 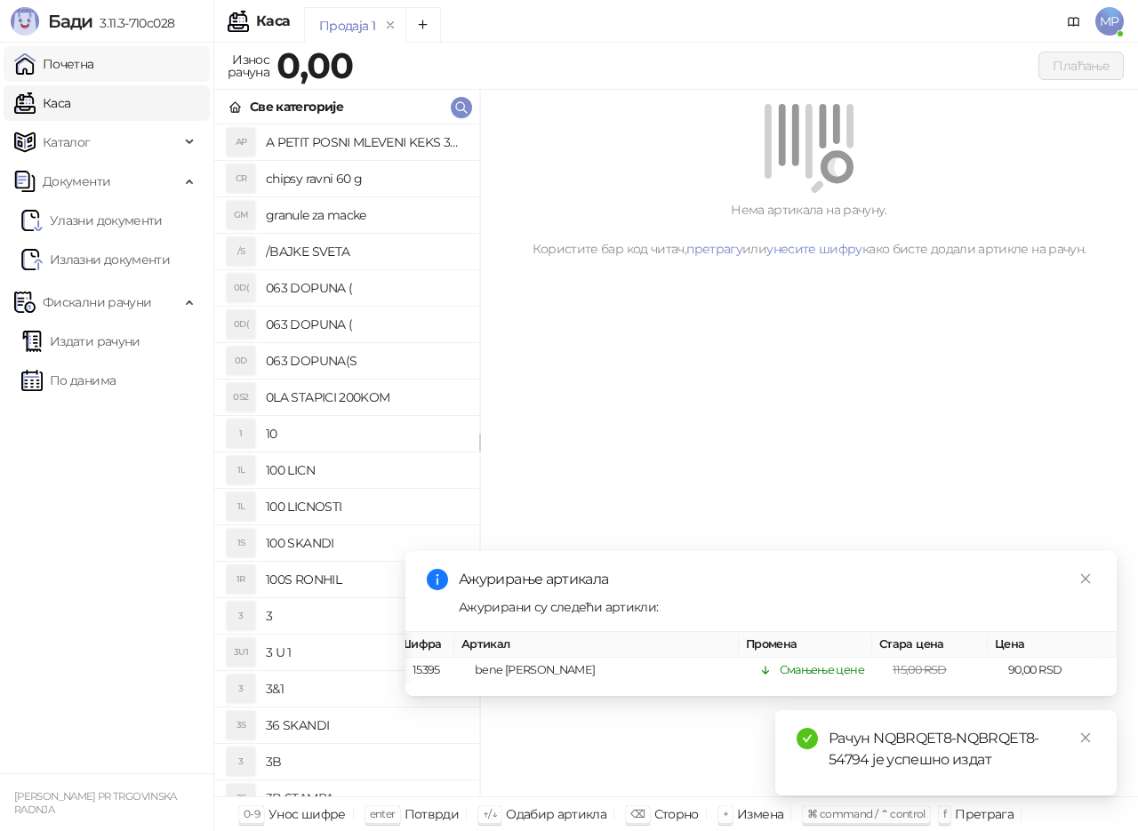 I want to click on div: 3U1, so click(x=241, y=652).